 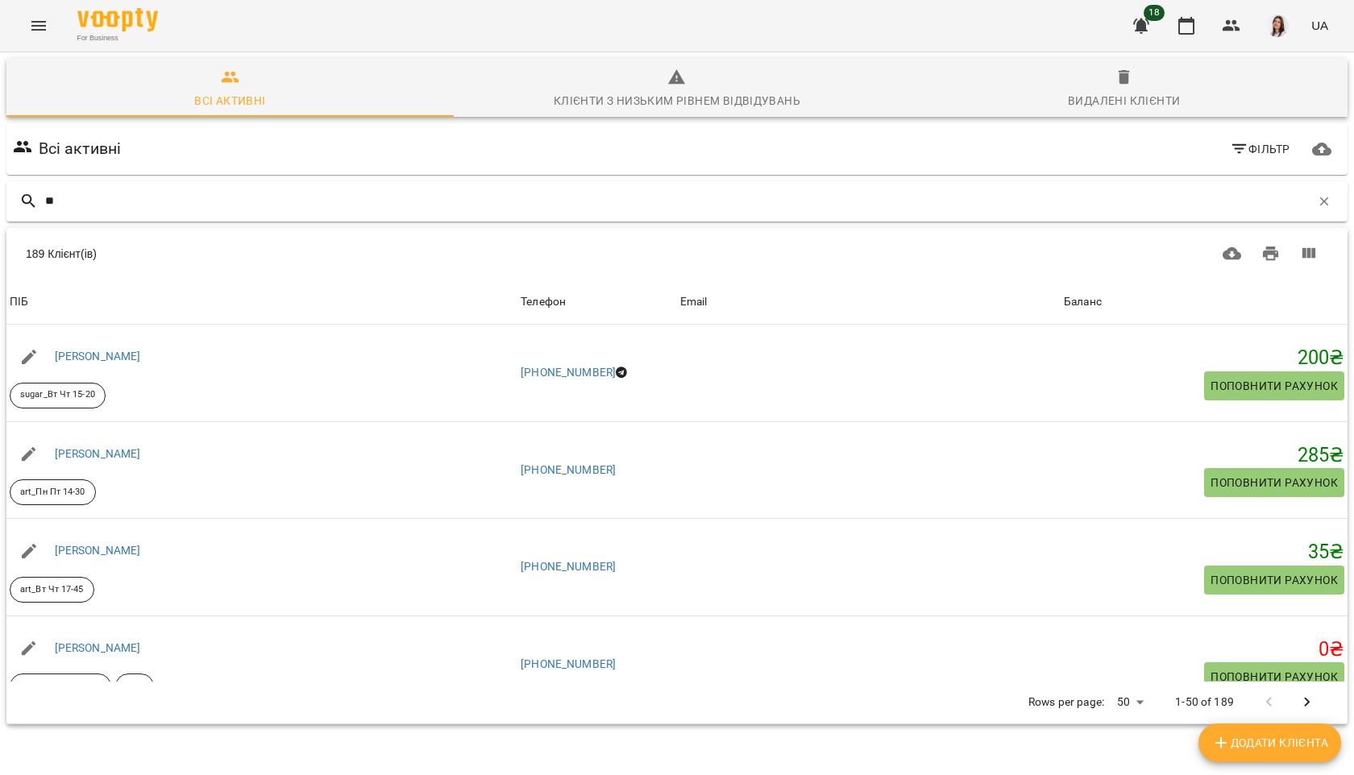 What do you see at coordinates (230, 101) in the screenshot?
I see `div: Всі активні` at bounding box center [230, 101].